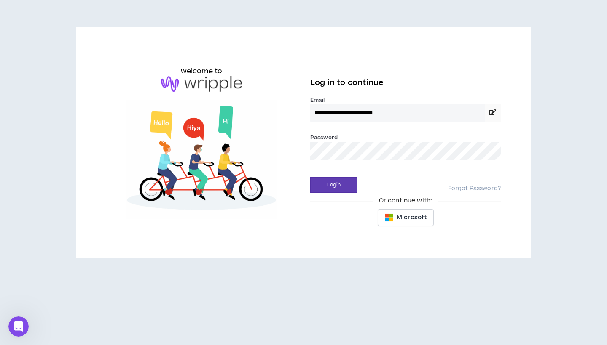  I want to click on span: Log in to continue, so click(347, 83).